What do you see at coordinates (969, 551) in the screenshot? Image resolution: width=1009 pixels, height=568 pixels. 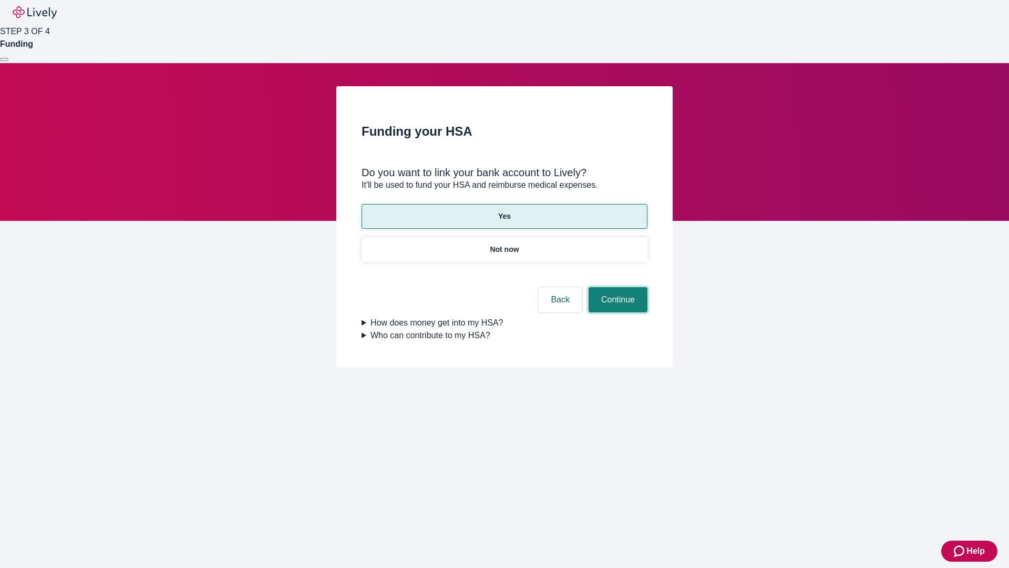 I see `button: Zendesk support iconHelp` at bounding box center [969, 551].